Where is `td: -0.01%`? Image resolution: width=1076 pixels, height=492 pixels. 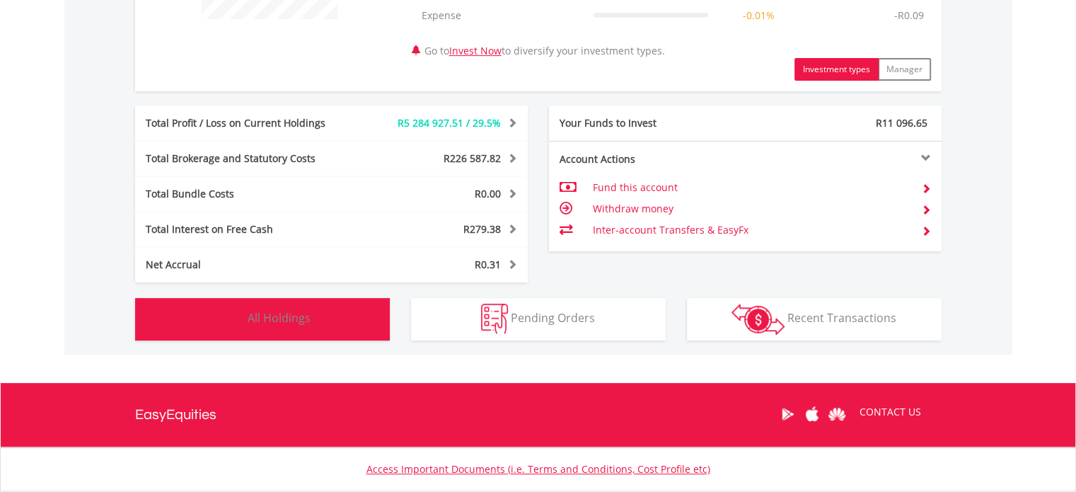
td: -0.01% is located at coordinates (759, 16).